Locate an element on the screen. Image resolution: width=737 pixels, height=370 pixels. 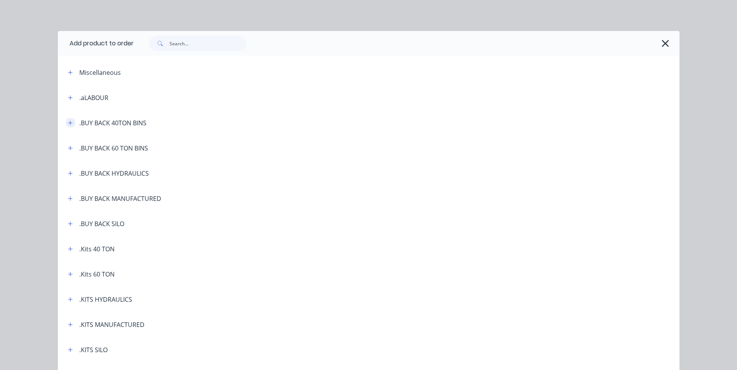
div: .Kits 60 TON is located at coordinates (97, 275).